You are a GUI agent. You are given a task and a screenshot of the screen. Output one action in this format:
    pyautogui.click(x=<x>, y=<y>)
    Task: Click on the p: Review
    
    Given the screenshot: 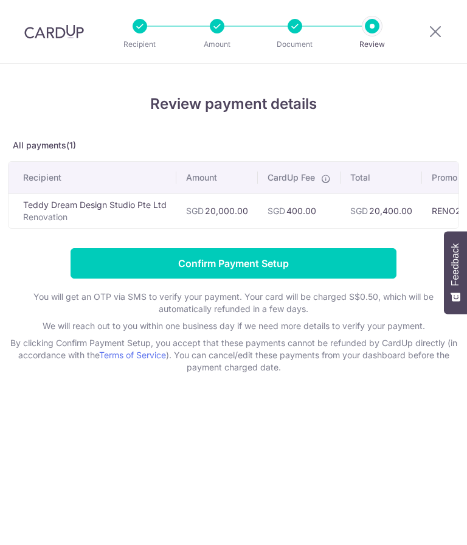 What is the action you would take?
    pyautogui.click(x=373, y=44)
    